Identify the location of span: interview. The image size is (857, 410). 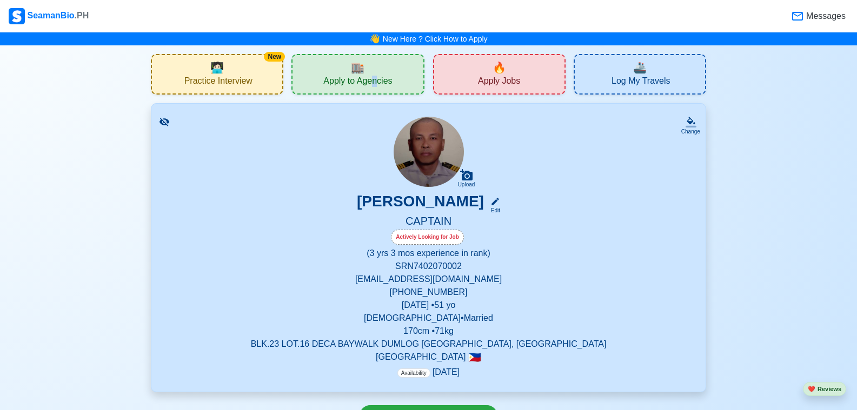
(217, 68).